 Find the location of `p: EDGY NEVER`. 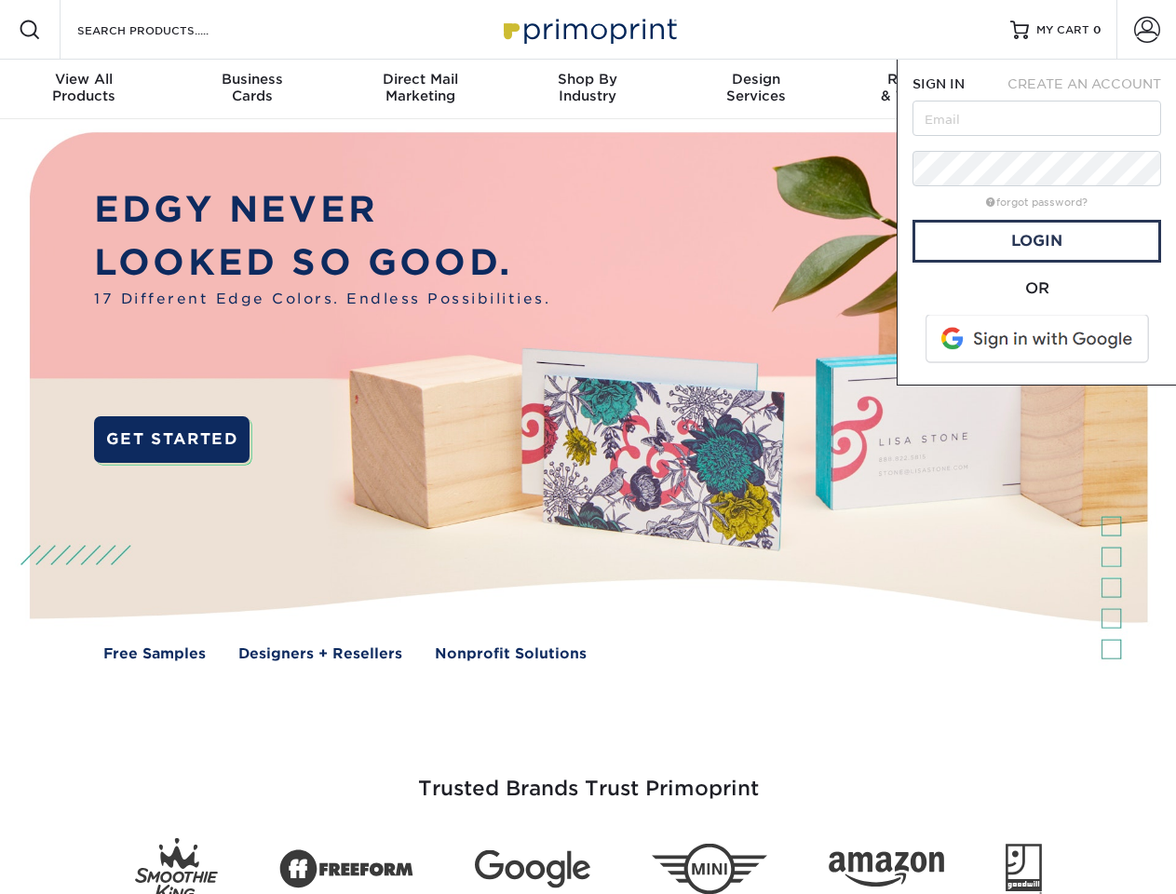

p: EDGY NEVER is located at coordinates (322, 209).